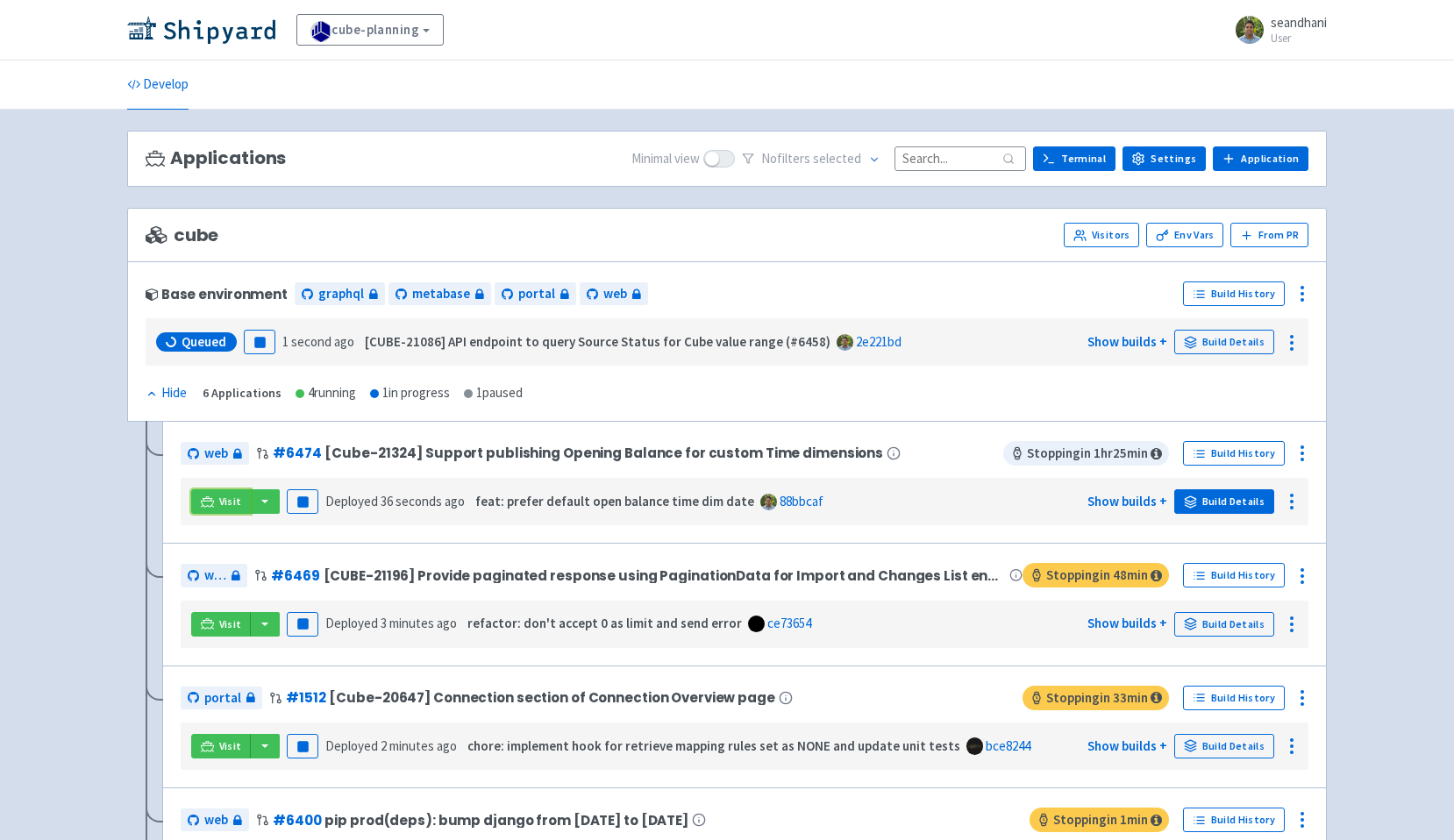 This screenshot has width=1454, height=840. I want to click on strong: [CUBE-21086] API endpoint to query Source Status for Cube value range (#6458), so click(597, 341).